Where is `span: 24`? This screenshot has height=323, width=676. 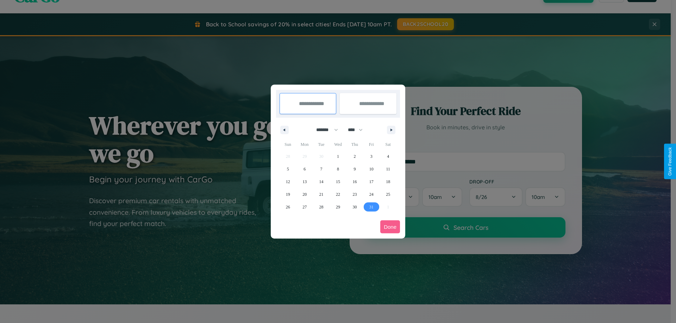
span: 24 is located at coordinates (371, 195).